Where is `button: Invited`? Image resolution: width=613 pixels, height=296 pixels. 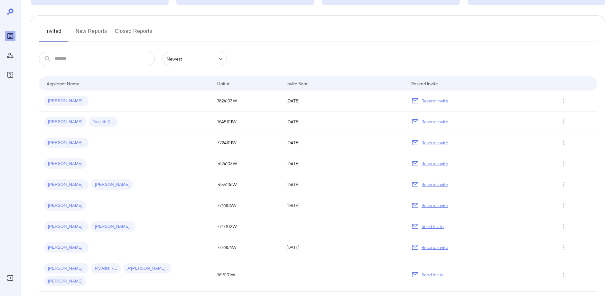
button: Invited is located at coordinates (53, 34).